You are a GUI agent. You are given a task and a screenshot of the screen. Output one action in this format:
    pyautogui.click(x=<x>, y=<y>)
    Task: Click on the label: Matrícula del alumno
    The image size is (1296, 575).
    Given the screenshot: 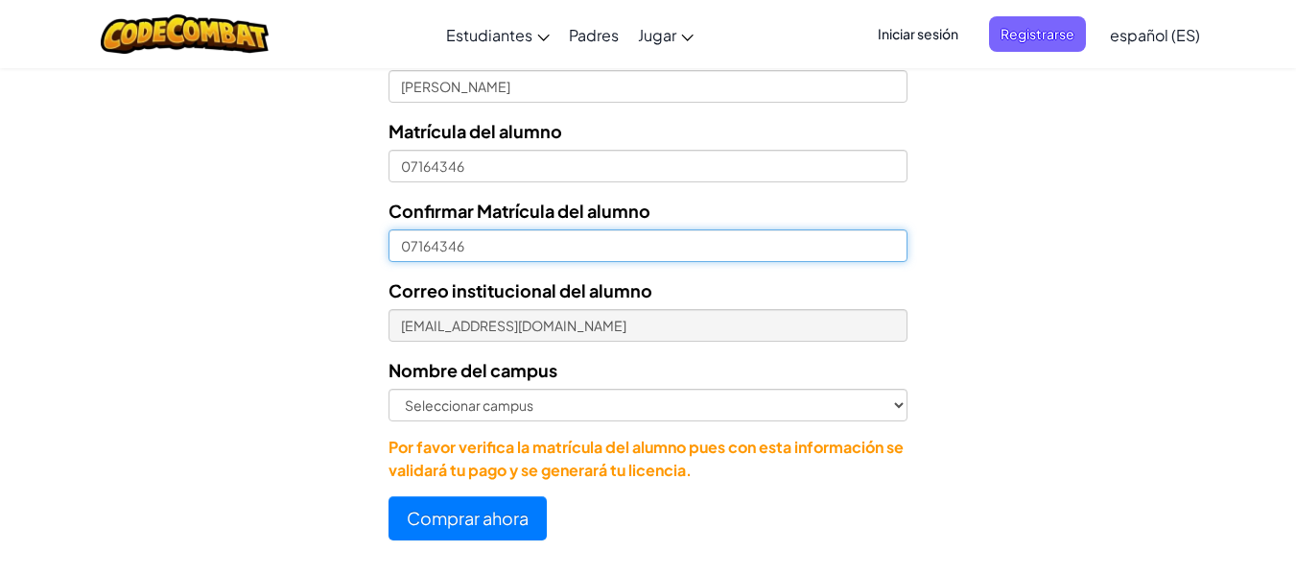 What is the action you would take?
    pyautogui.click(x=475, y=130)
    